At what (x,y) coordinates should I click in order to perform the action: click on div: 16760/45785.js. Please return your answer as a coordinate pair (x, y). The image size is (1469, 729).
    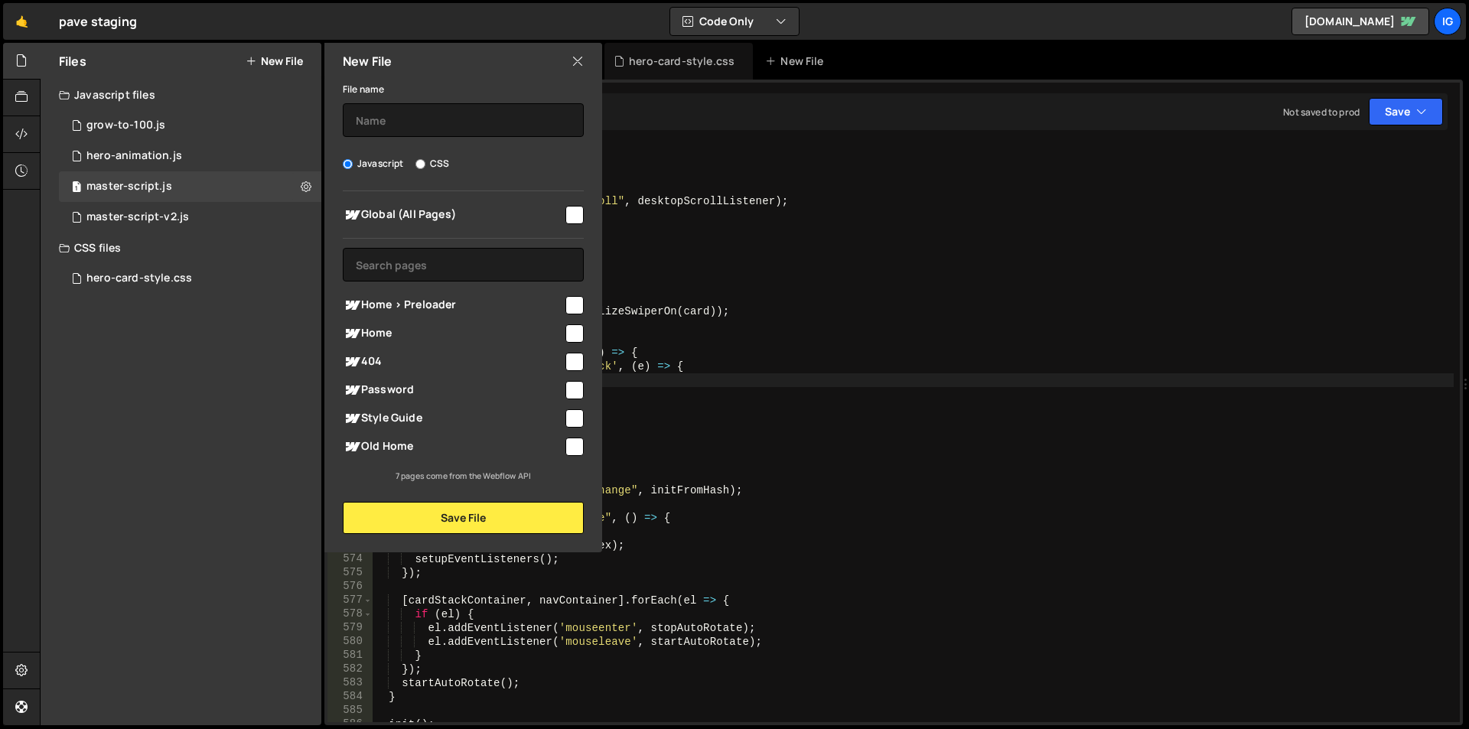
    Looking at the image, I should click on (190, 156).